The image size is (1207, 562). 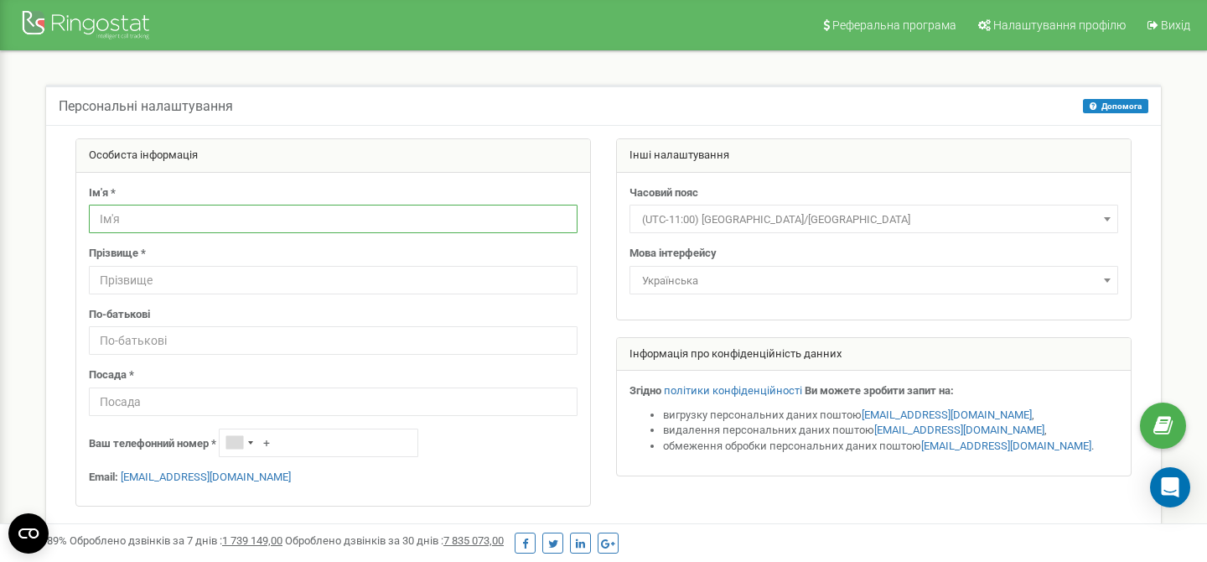 I want to click on a: політики конфіденційності, so click(x=733, y=390).